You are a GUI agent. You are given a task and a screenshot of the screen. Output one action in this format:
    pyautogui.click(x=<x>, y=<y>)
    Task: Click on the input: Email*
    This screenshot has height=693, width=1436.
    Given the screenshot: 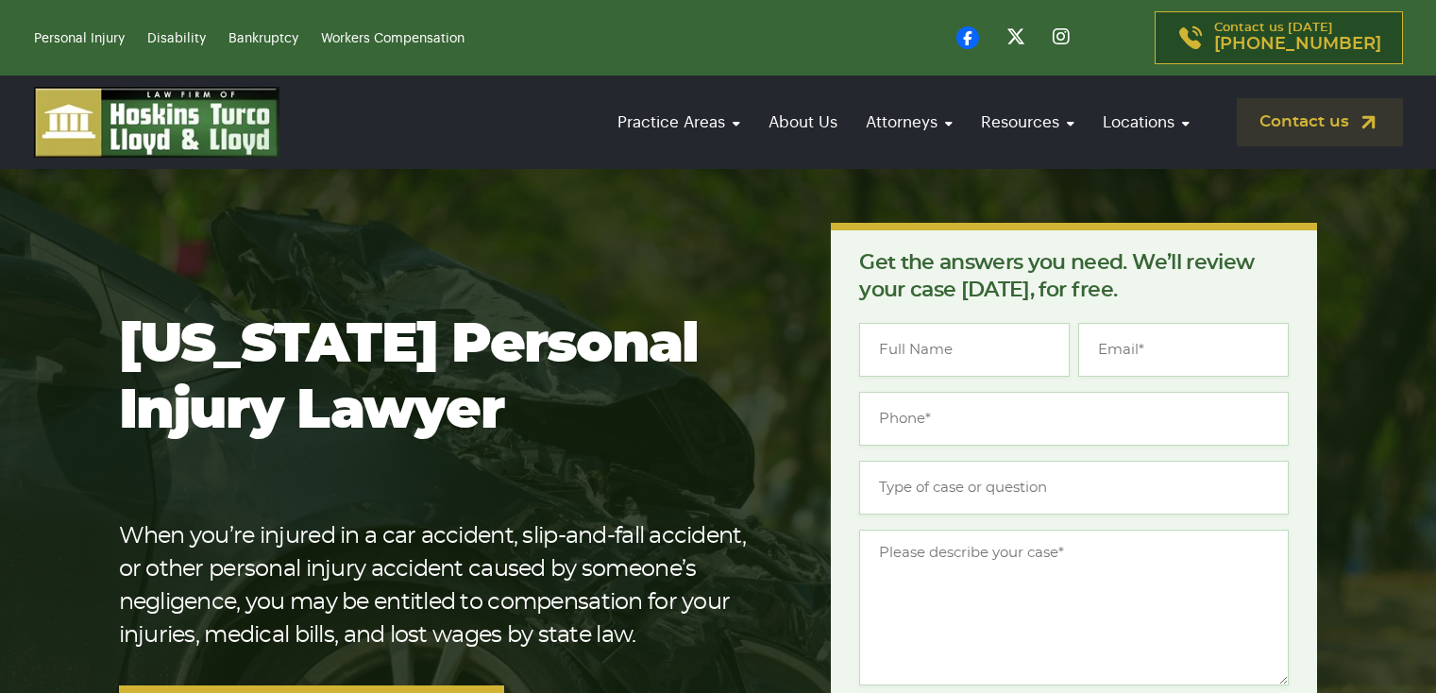 What is the action you would take?
    pyautogui.click(x=1183, y=349)
    